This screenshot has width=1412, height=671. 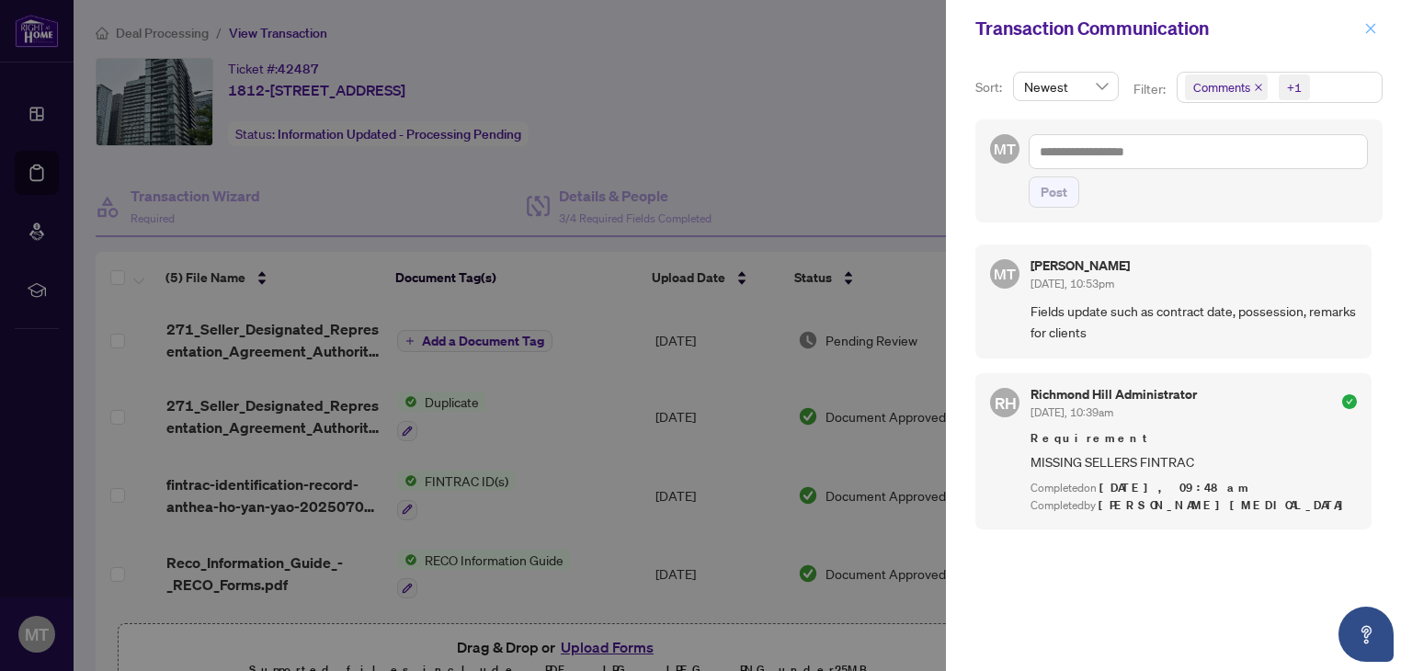 What do you see at coordinates (1113, 394) in the screenshot?
I see `h5: Richmond Hill Administrator` at bounding box center [1113, 394].